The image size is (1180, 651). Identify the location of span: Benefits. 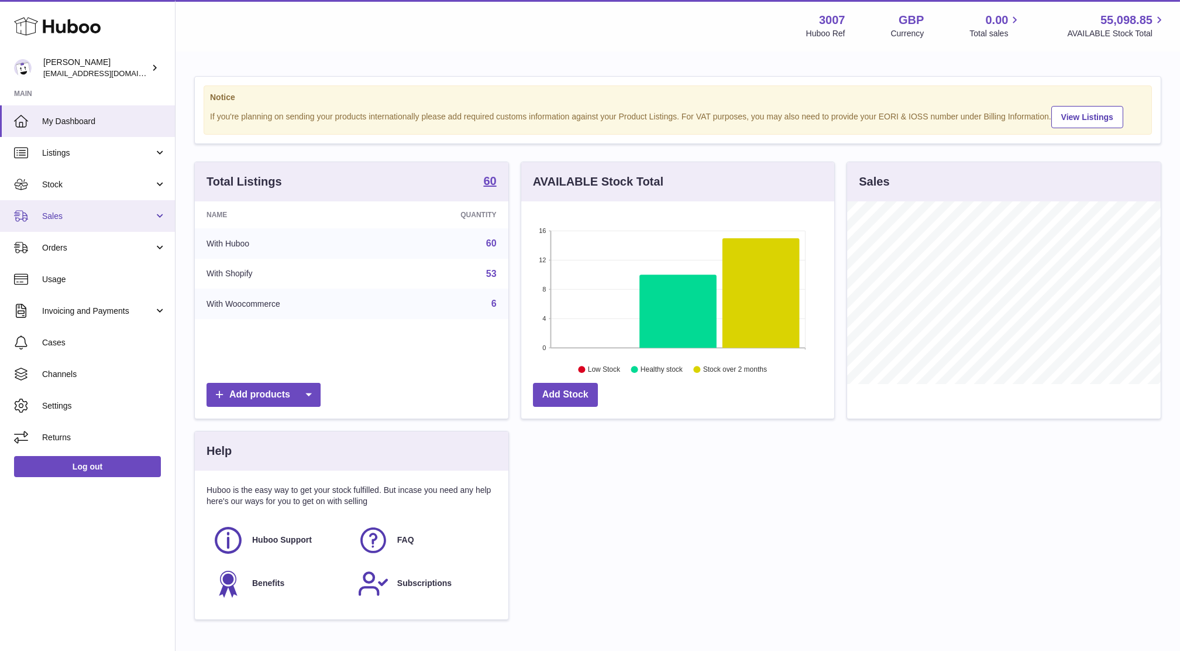
(268, 583).